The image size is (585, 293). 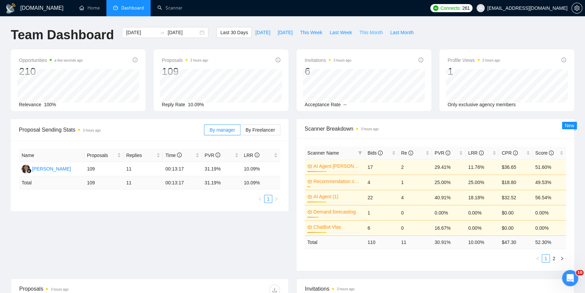 I want to click on td: 1, so click(x=382, y=212).